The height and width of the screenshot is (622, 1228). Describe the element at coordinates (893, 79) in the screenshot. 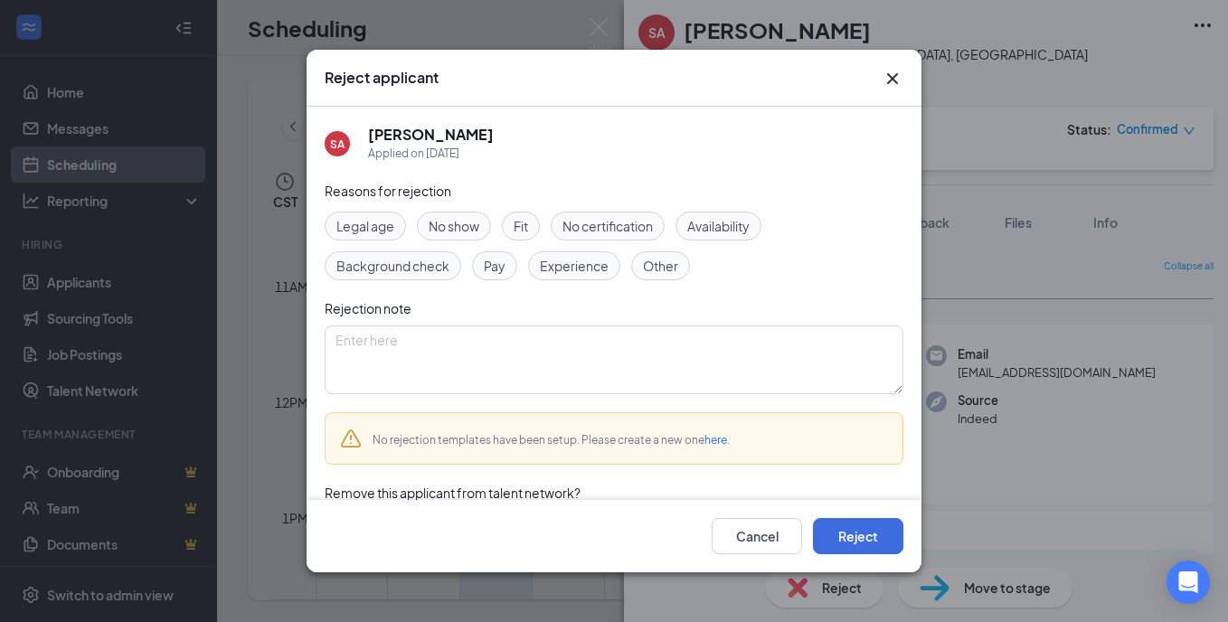

I see `button: Close` at that location.